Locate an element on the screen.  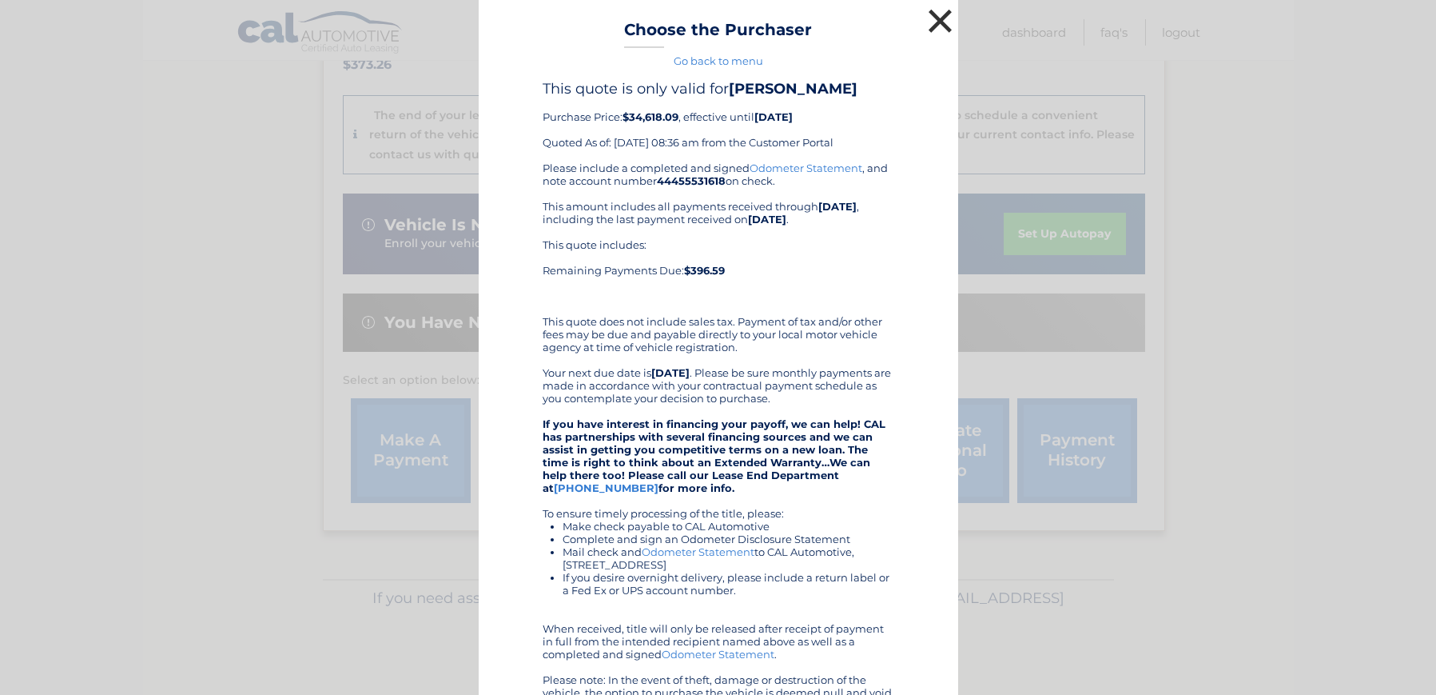
b: 44455531618 is located at coordinates (691, 181).